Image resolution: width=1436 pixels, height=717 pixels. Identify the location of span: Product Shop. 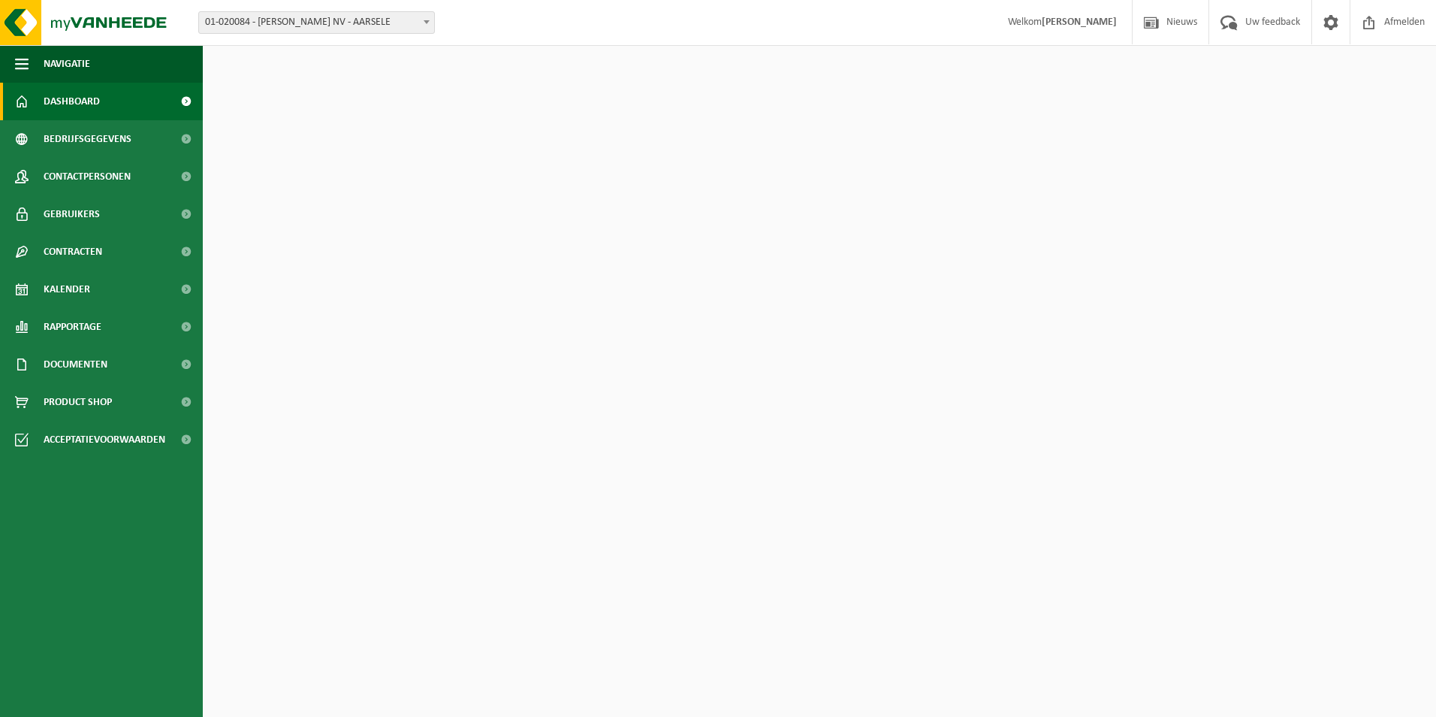
(77, 402).